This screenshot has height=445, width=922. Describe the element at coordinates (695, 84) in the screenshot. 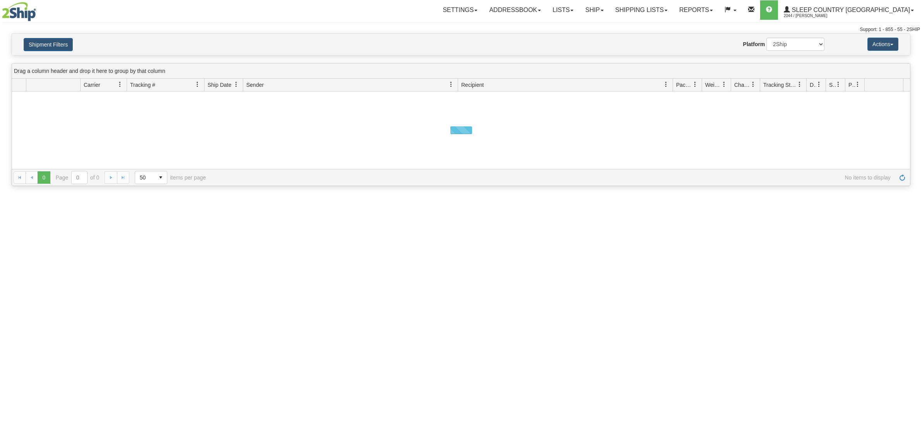

I see `a: Packages filter column settings` at that location.